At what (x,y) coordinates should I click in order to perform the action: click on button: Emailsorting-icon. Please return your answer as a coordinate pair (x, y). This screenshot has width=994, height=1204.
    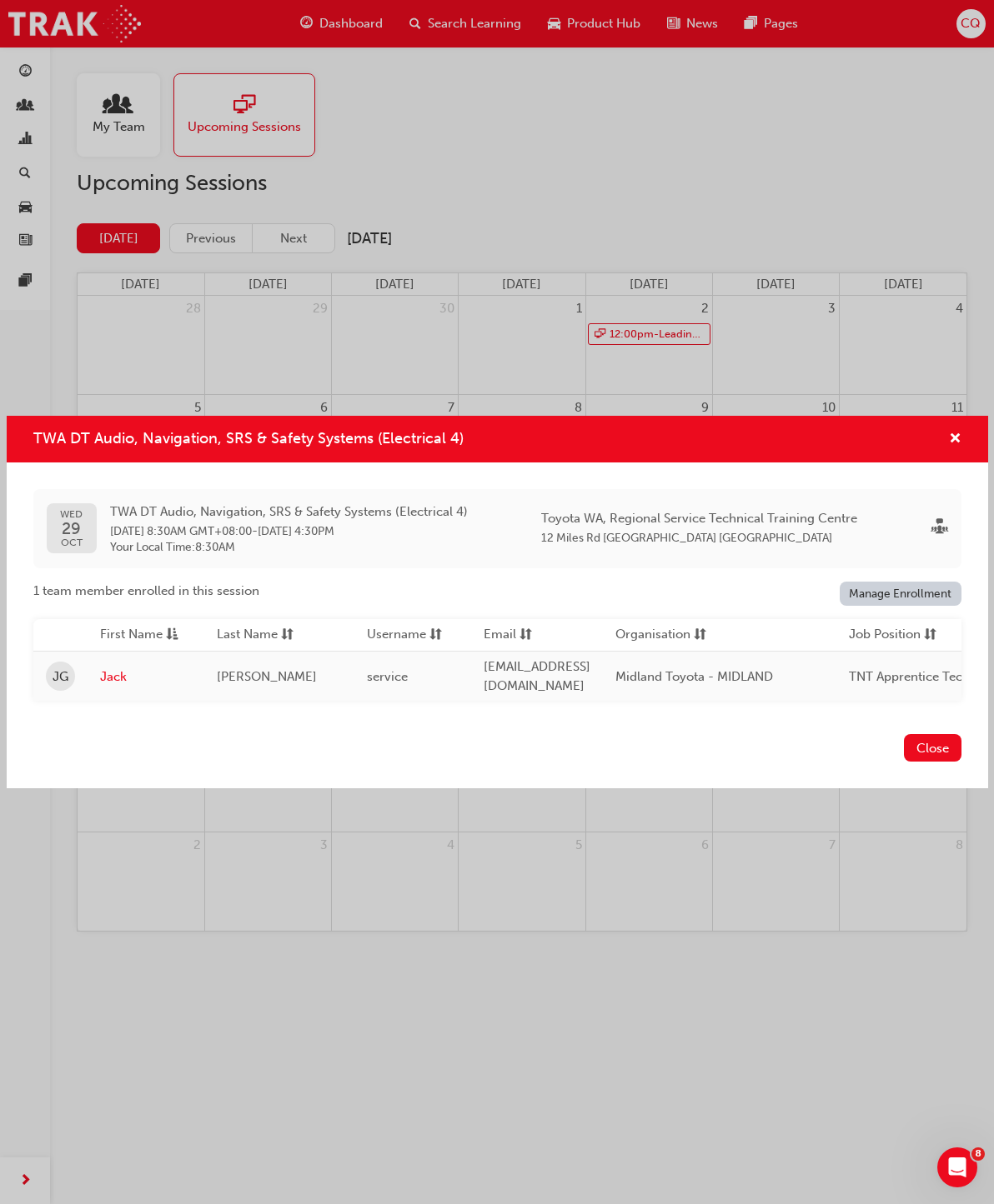
    Looking at the image, I should click on (530, 635).